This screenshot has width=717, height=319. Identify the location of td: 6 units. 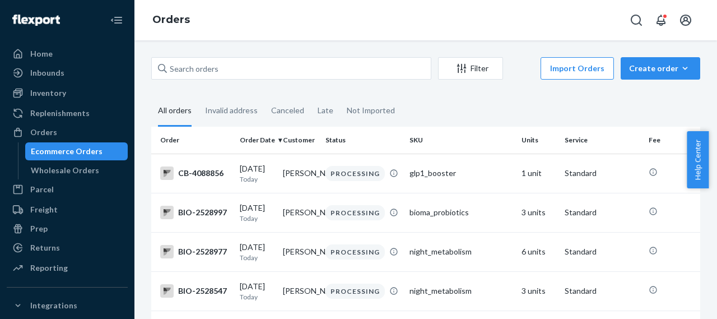
(538, 251).